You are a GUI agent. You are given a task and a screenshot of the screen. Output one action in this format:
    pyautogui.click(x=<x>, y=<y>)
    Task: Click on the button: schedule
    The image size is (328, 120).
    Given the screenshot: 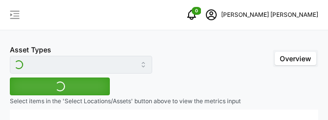 What is the action you would take?
    pyautogui.click(x=212, y=15)
    